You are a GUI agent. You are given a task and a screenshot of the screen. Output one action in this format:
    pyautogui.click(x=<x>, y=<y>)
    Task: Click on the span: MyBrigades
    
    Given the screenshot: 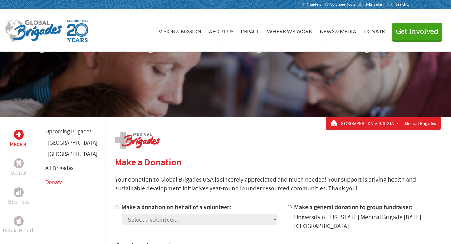 What is the action you would take?
    pyautogui.click(x=374, y=4)
    